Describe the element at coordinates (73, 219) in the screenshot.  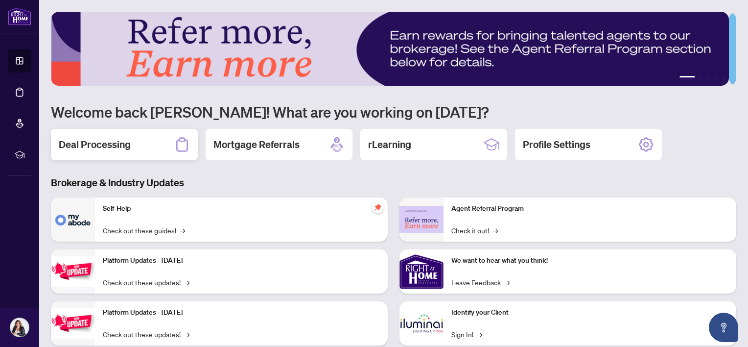
I see `img: Self-Help` at that location.